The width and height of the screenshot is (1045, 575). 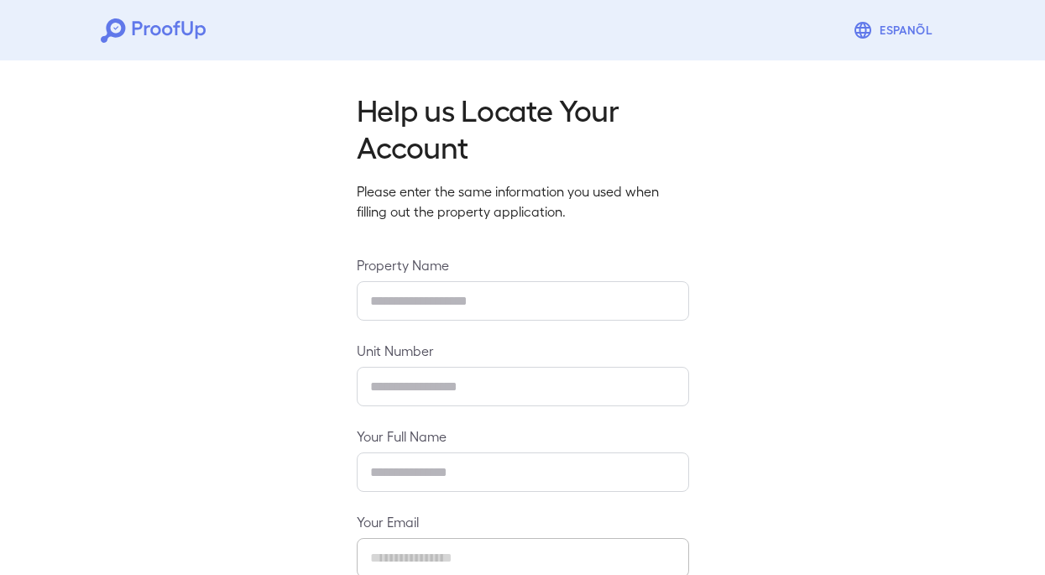 I want to click on label: Property Name, so click(x=523, y=264).